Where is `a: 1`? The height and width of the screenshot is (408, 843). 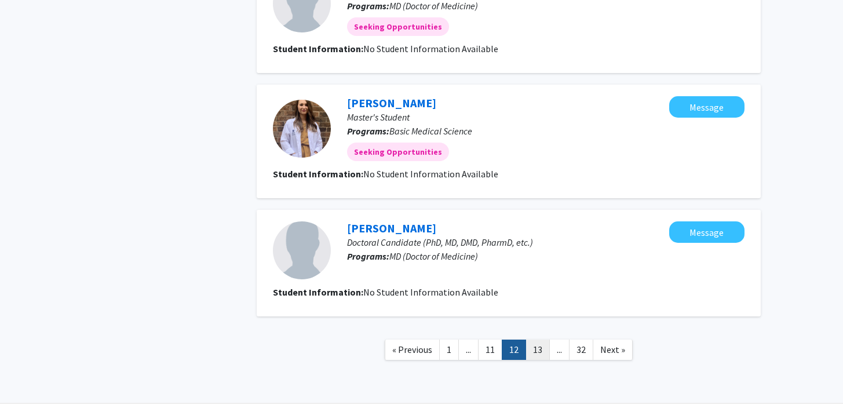
a: 1 is located at coordinates (449, 350).